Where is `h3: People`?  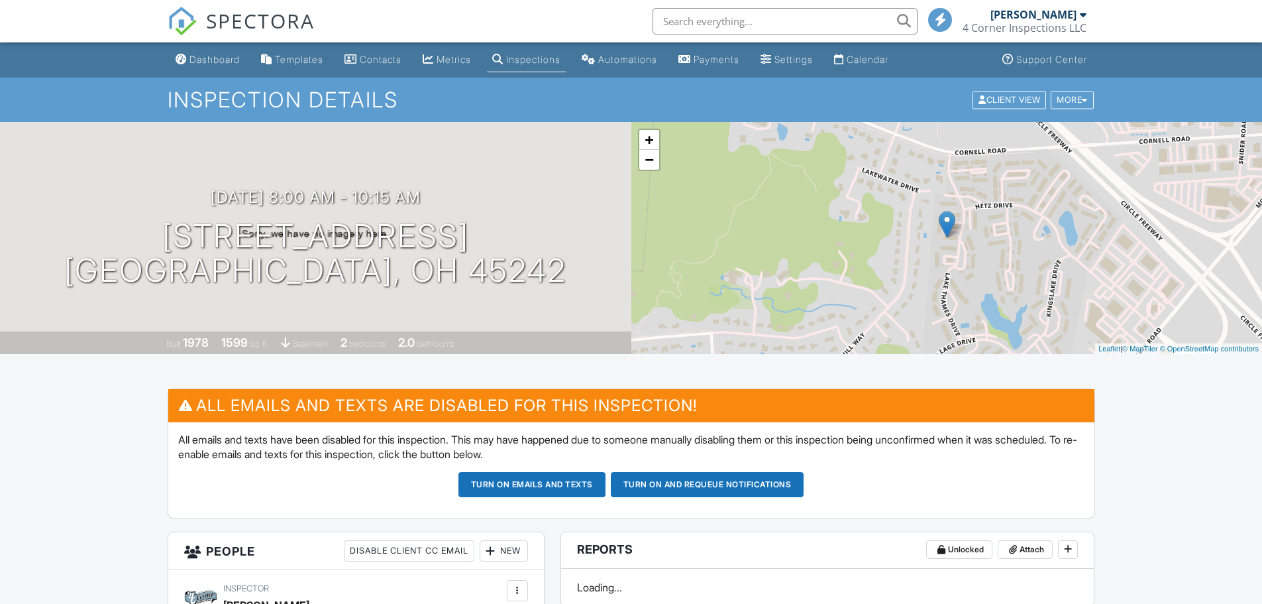
h3: People is located at coordinates (356, 551).